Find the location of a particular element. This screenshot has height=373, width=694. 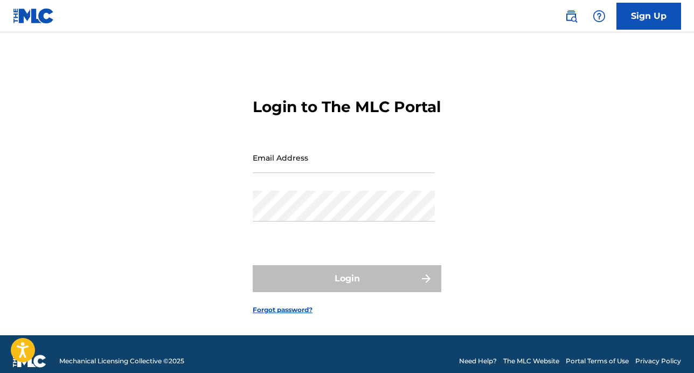

img: help is located at coordinates (599, 16).